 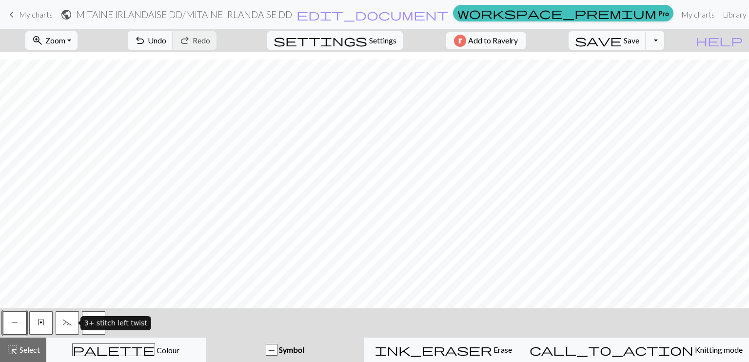 What do you see at coordinates (719, 40) in the screenshot?
I see `span: help` at bounding box center [719, 40].